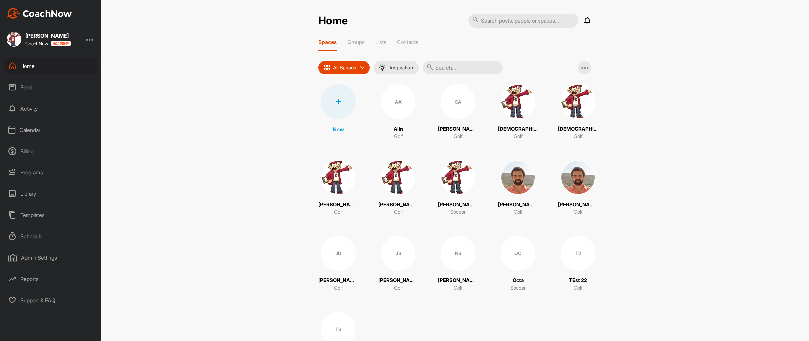 Image resolution: width=809 pixels, height=341 pixels. Describe the element at coordinates (51, 194) in the screenshot. I see `div: Library` at that location.